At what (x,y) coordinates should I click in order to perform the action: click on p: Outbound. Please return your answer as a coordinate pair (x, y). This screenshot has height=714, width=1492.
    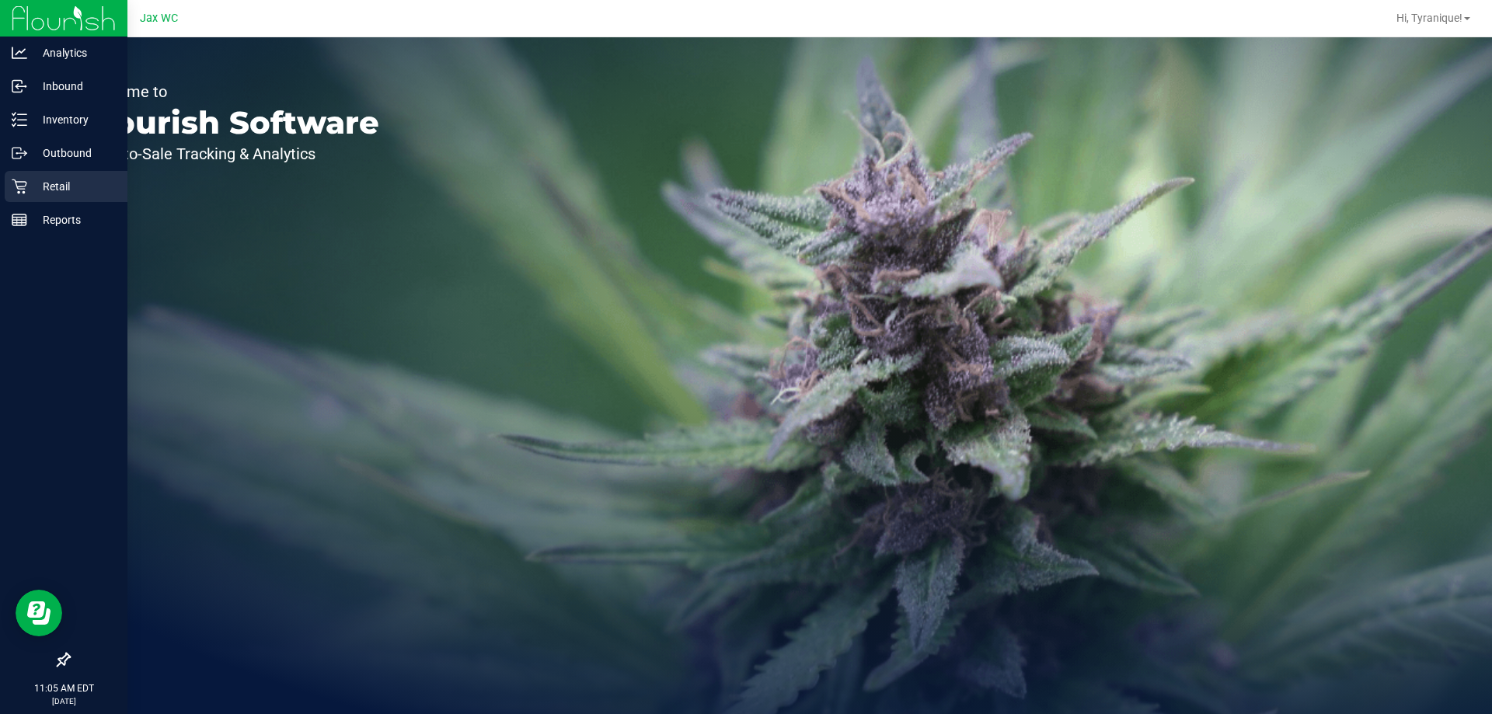
    Looking at the image, I should click on (74, 153).